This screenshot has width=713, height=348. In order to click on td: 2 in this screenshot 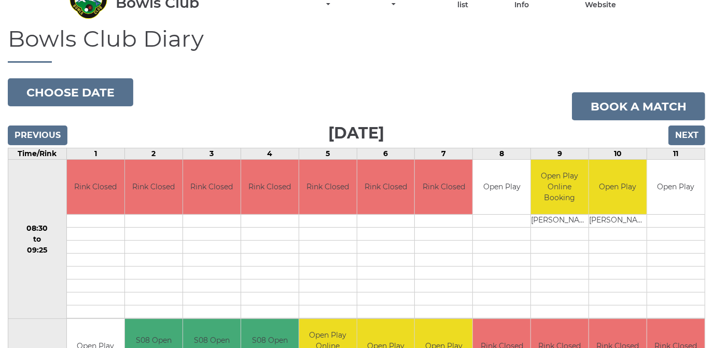, I will do `click(153, 154)`.